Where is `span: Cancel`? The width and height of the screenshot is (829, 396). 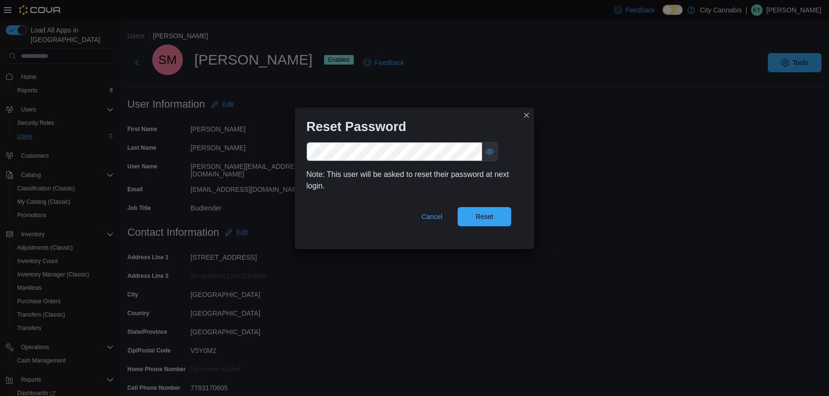
span: Cancel is located at coordinates (432, 217).